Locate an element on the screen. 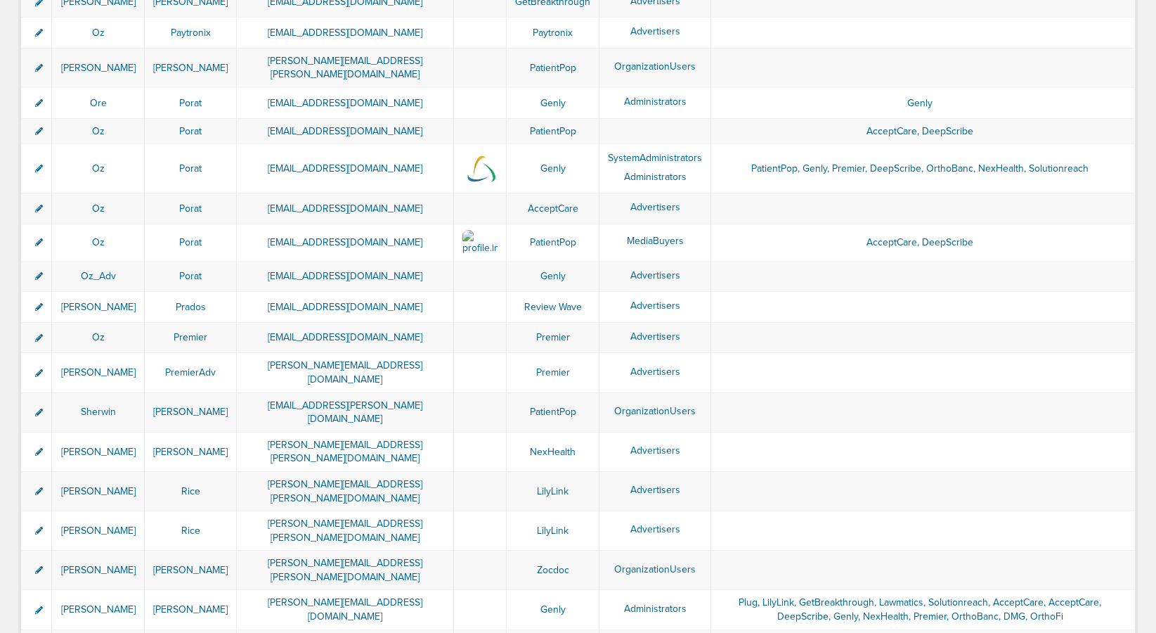  td: Prados is located at coordinates (191, 307).